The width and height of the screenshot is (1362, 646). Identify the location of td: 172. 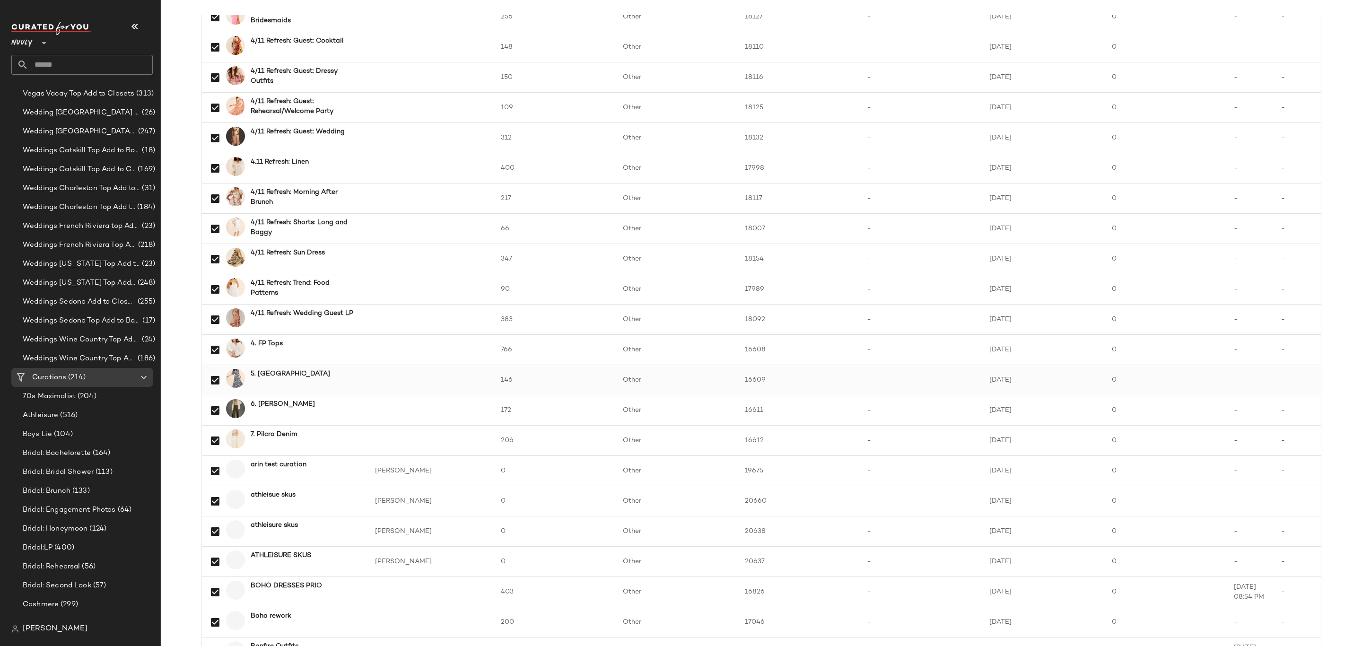
(554, 411).